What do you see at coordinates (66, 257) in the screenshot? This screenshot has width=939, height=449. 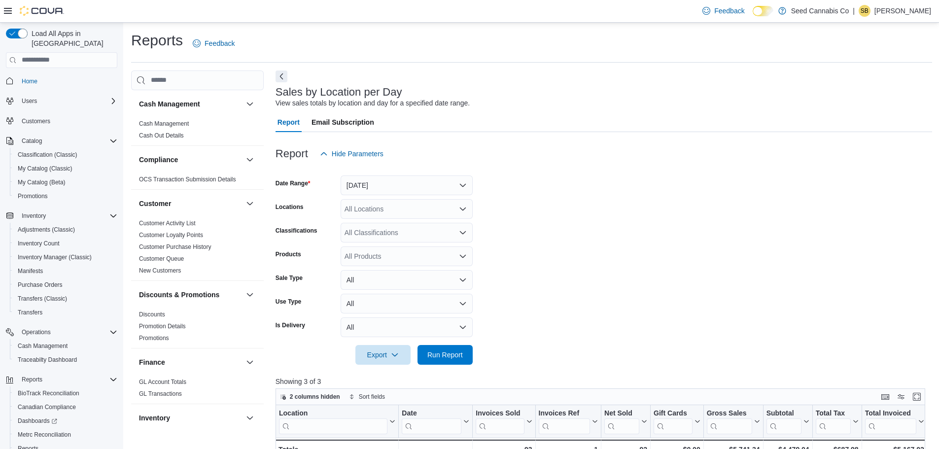 I see `button: Inventory Manager (Classic)` at bounding box center [66, 257].